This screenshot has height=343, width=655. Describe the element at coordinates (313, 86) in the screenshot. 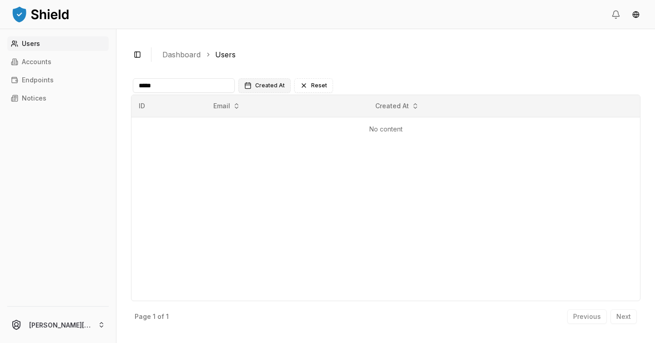

I see `button: Reset filters` at that location.